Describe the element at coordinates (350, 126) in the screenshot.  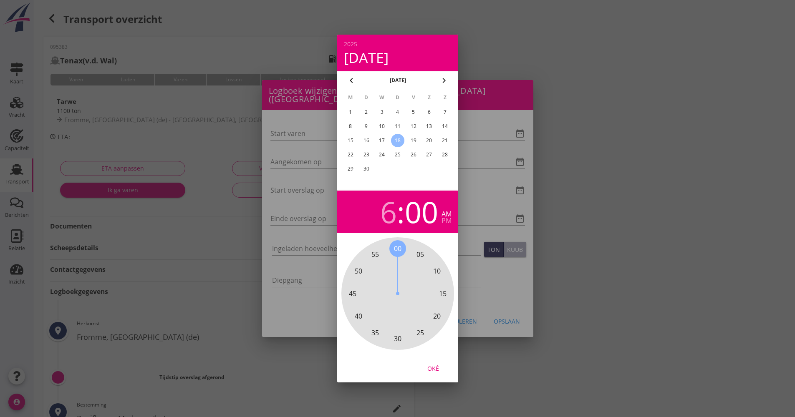
I see `div: 8` at that location.